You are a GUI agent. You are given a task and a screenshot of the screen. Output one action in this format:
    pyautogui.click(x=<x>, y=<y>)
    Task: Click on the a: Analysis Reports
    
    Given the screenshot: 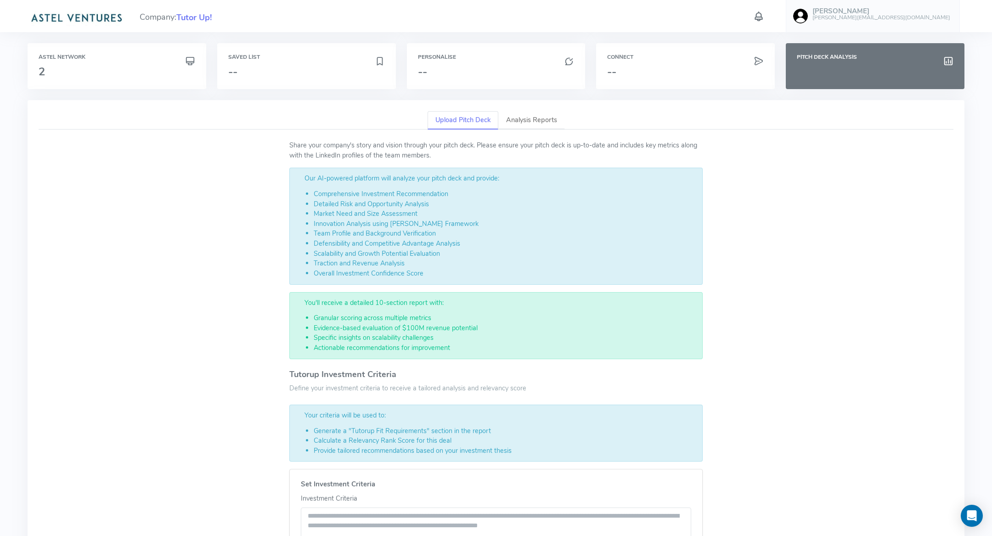 What is the action you would take?
    pyautogui.click(x=531, y=120)
    